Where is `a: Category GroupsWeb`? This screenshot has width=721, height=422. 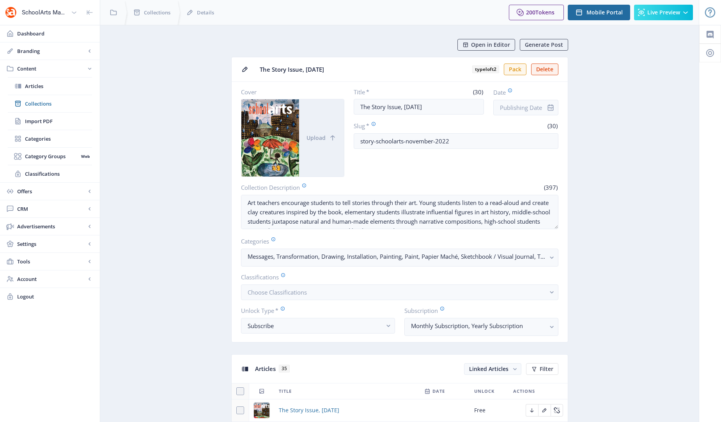
a: Category GroupsWeb is located at coordinates (50, 156).